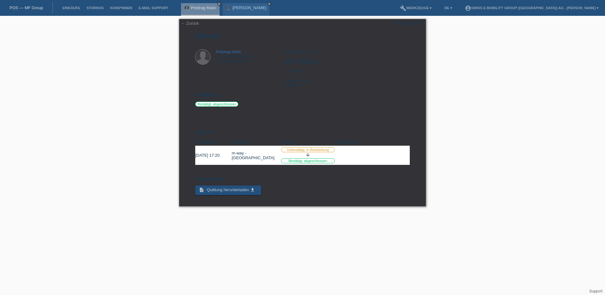 The image size is (605, 295). I want to click on span: Kundennummer, so click(297, 80).